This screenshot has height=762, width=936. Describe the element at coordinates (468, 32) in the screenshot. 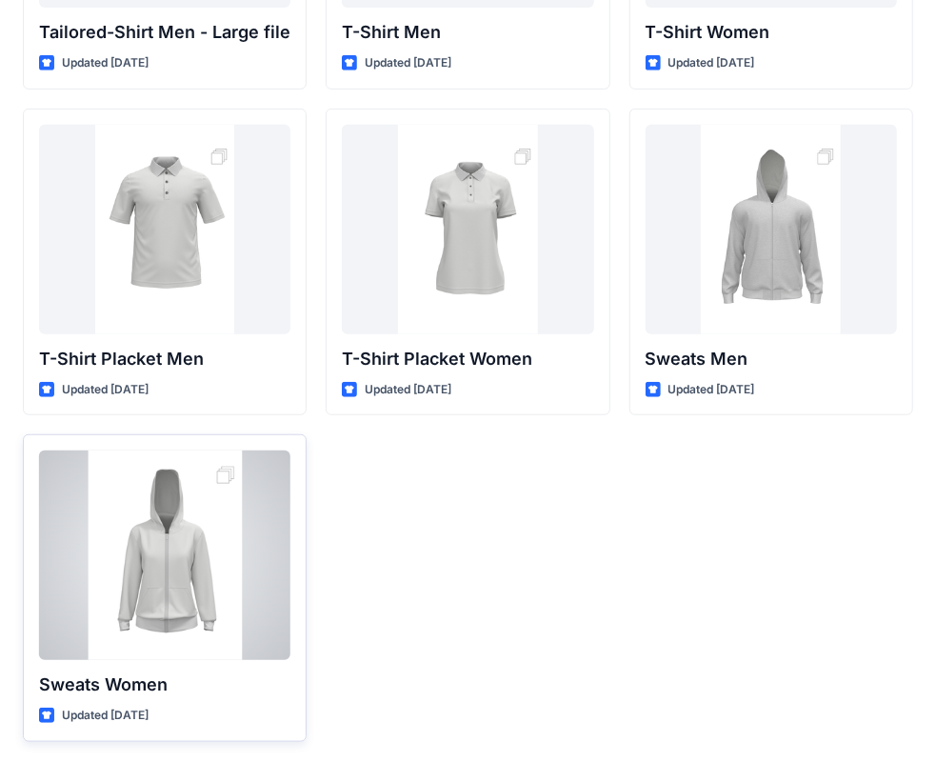

I see `p: T-Shirt Men` at that location.